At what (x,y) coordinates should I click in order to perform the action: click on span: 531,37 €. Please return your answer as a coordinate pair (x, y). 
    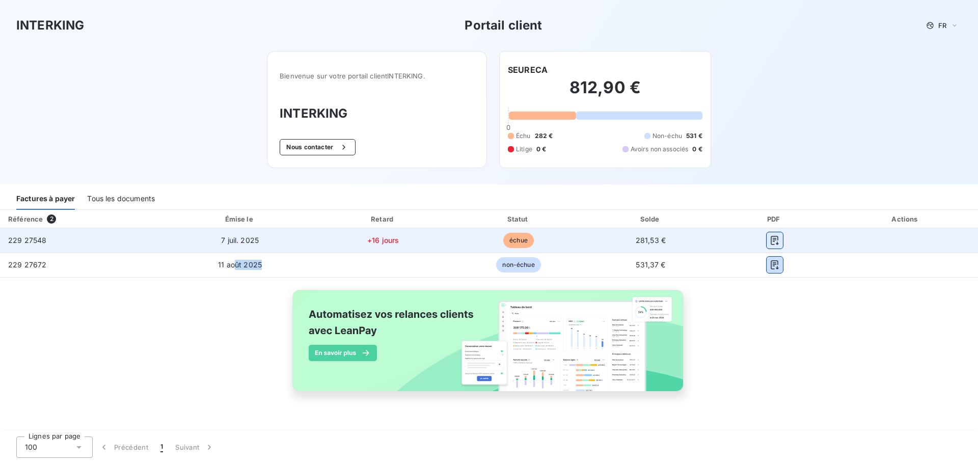
    Looking at the image, I should click on (650, 264).